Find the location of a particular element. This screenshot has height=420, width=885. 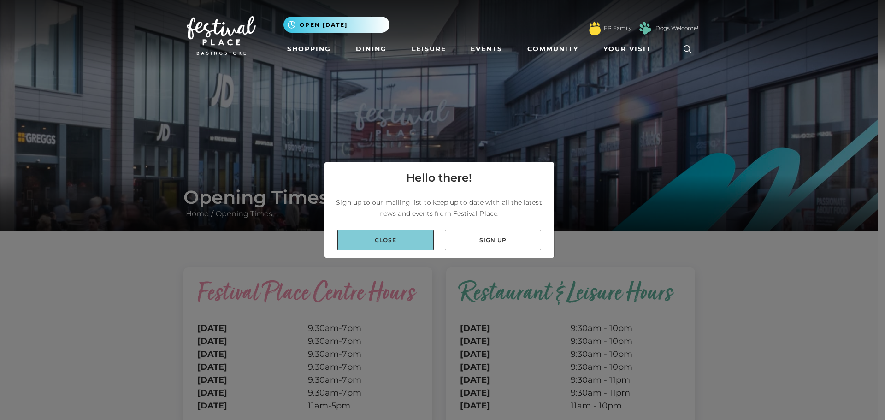

a: Sign up is located at coordinates (493, 240).